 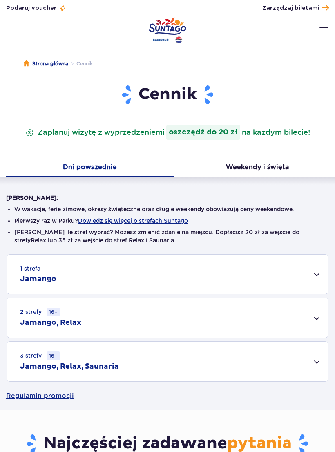 I want to click on span: Podaruj voucher, so click(x=31, y=8).